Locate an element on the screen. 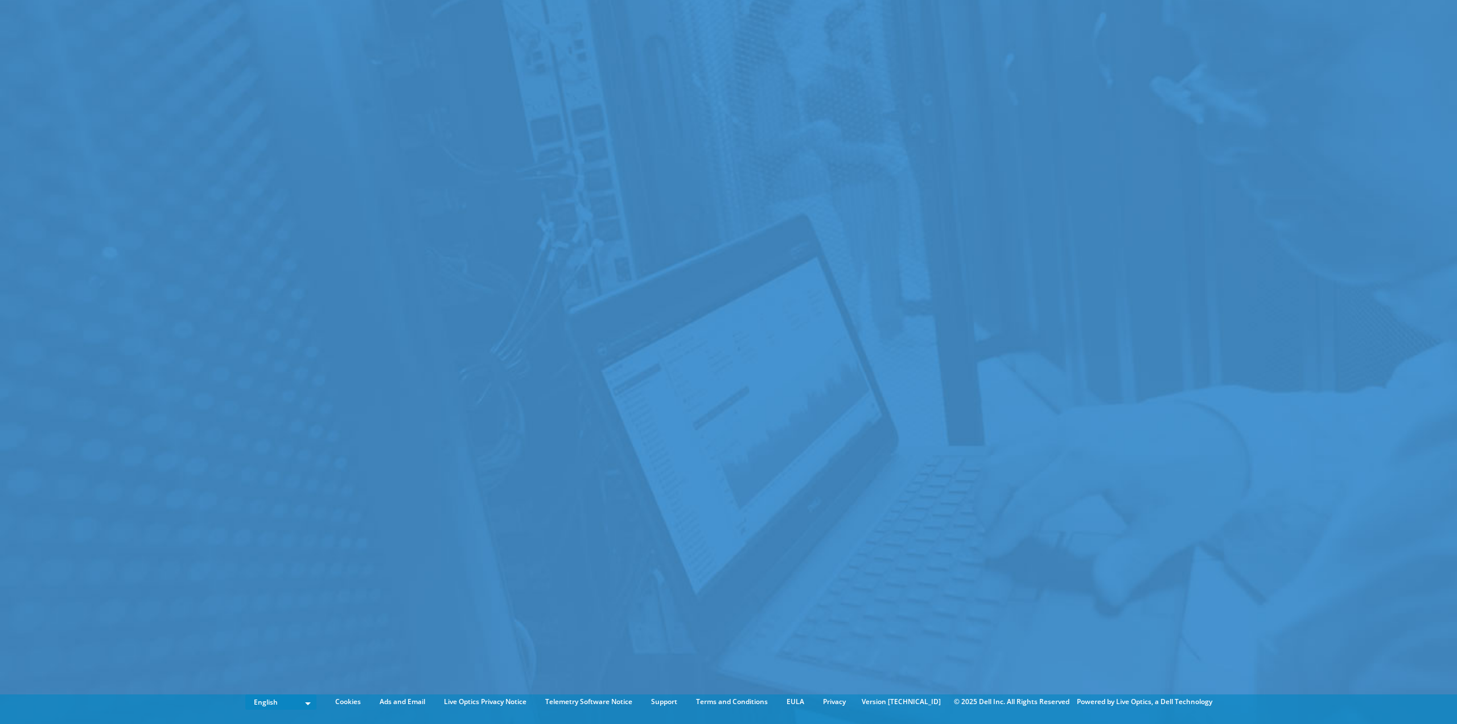 The width and height of the screenshot is (1457, 724). a: Support is located at coordinates (664, 702).